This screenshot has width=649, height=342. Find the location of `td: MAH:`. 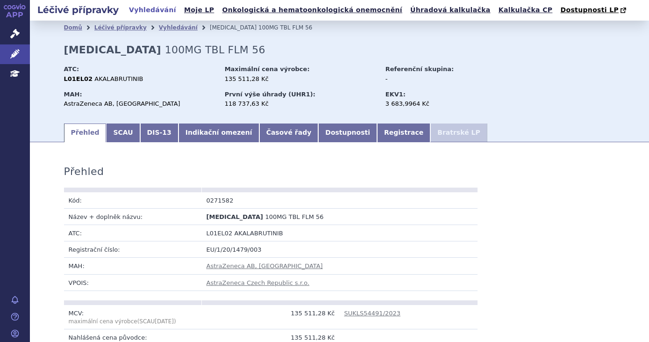

td: MAH: is located at coordinates (133, 265).